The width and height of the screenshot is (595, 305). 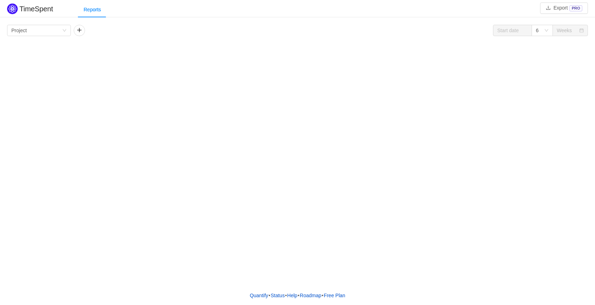 What do you see at coordinates (259, 296) in the screenshot?
I see `a: Quantify` at bounding box center [259, 296].